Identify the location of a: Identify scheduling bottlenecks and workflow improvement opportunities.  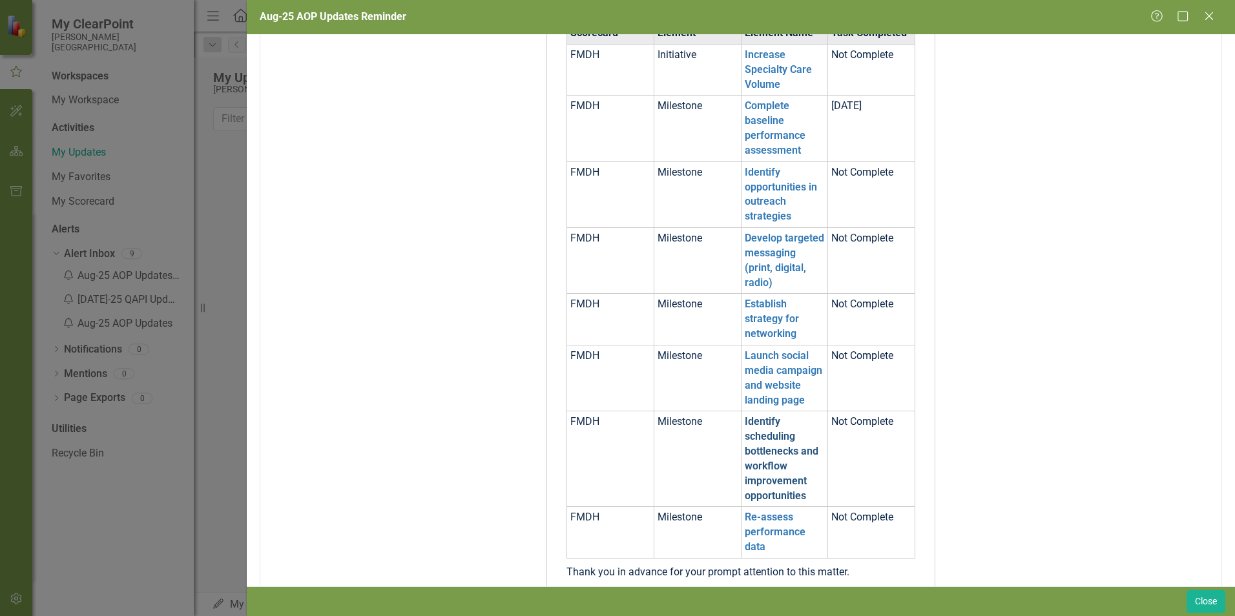
(782, 458).